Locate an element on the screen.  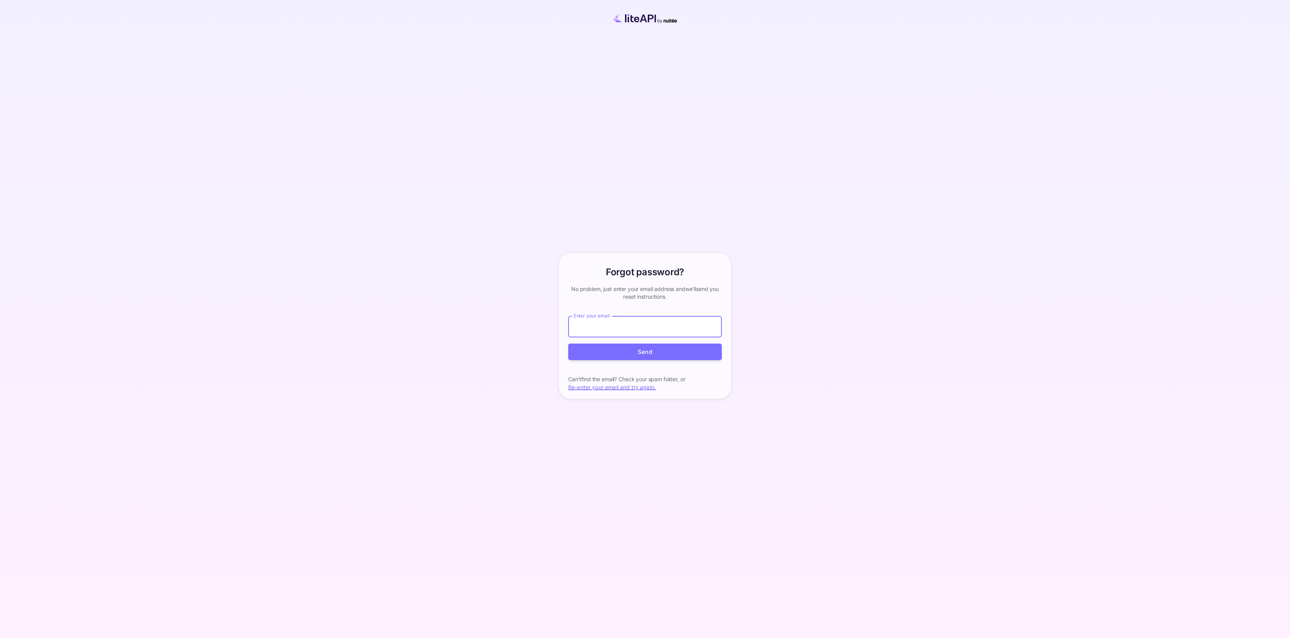
p: No problem, just enter your email address and we'll send you reset instructions. is located at coordinates (645, 293).